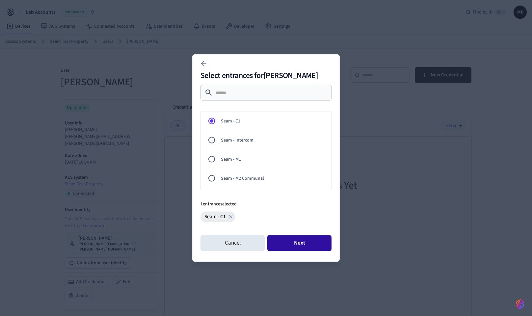 Image resolution: width=532 pixels, height=316 pixels. Describe the element at coordinates (273, 159) in the screenshot. I see `span: Seam - M1` at that location.